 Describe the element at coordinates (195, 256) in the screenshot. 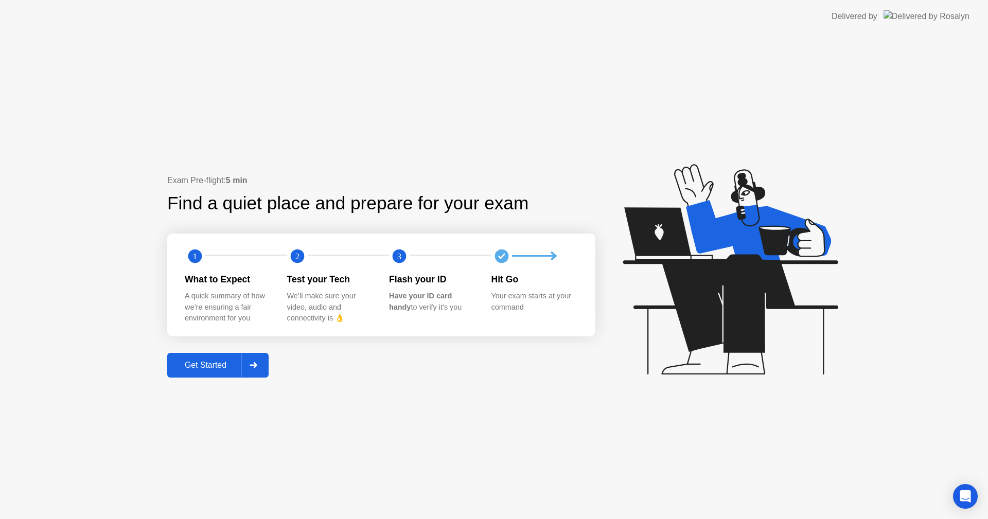

I see `text: 1` at that location.